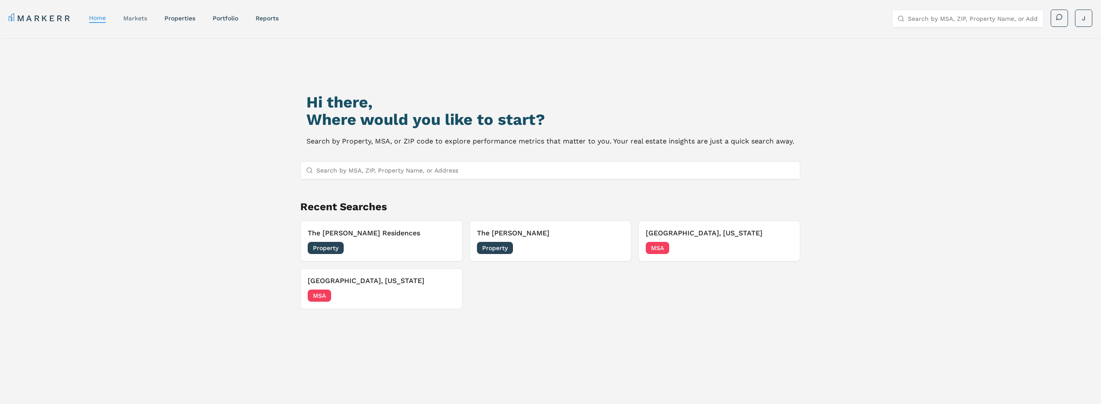 The image size is (1101, 404). I want to click on p: Search by Property, MSA, or ZIP code to explore performance metrics that matter to you. Your real..., so click(550, 141).